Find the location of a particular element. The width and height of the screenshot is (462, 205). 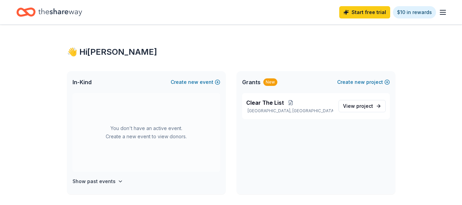

button: Createnewevent is located at coordinates (195, 82).